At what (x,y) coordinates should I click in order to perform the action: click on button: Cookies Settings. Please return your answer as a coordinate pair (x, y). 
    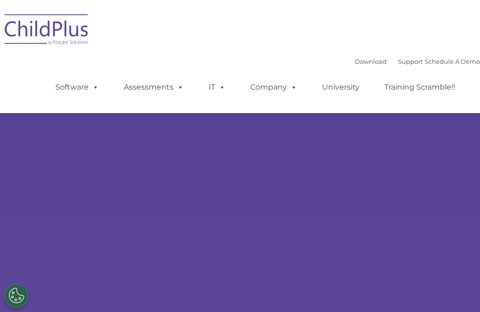
    Looking at the image, I should click on (16, 295).